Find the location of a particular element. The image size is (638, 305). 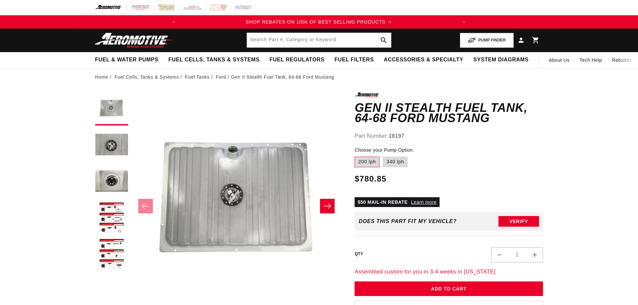

summary: Rebuilds is located at coordinates (621, 60).